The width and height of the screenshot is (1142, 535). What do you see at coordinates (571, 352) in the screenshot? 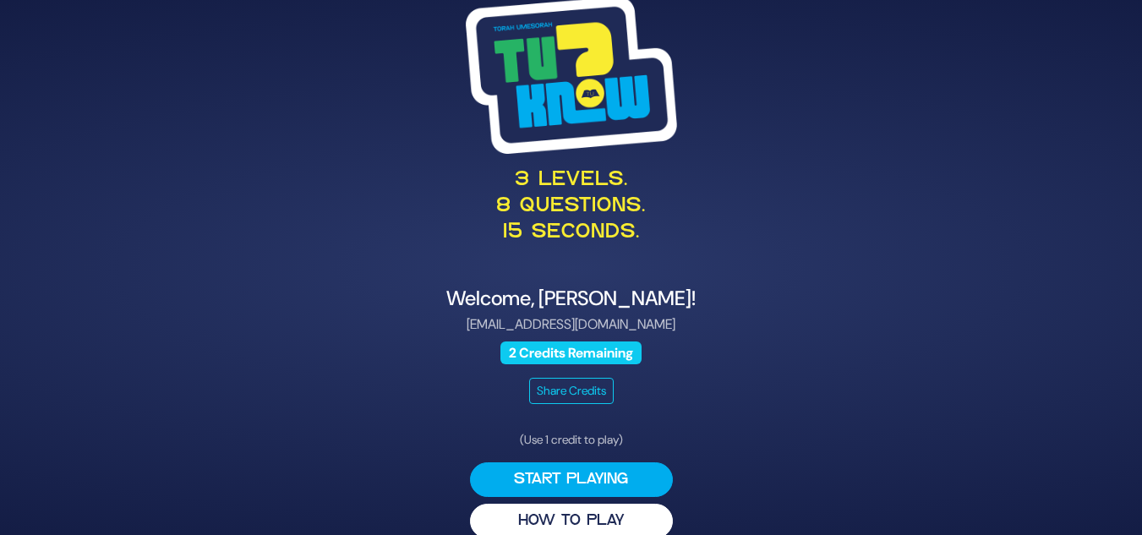
I see `span: 2 Credits Remaining` at bounding box center [571, 352].